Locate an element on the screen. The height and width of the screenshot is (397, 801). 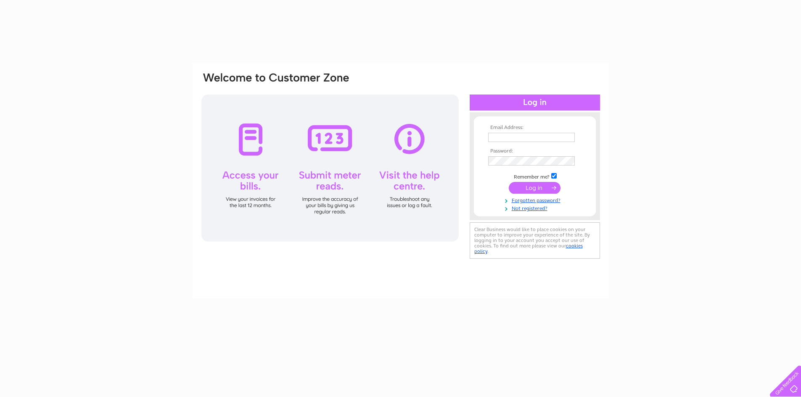
input: Submit is located at coordinates (534, 188).